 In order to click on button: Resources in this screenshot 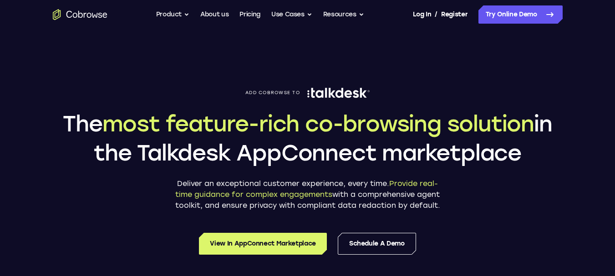, I will do `click(344, 15)`.